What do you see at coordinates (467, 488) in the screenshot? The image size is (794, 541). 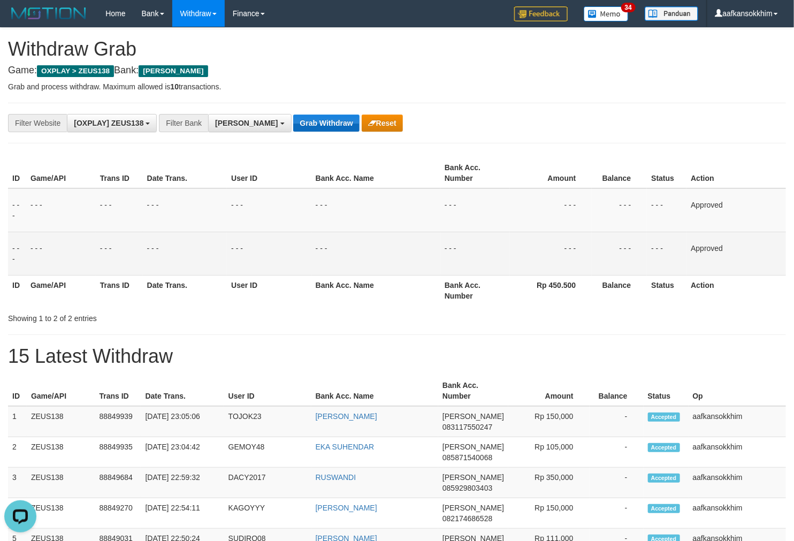 I see `span: Copy 085929803403 to clipboard` at bounding box center [467, 488].